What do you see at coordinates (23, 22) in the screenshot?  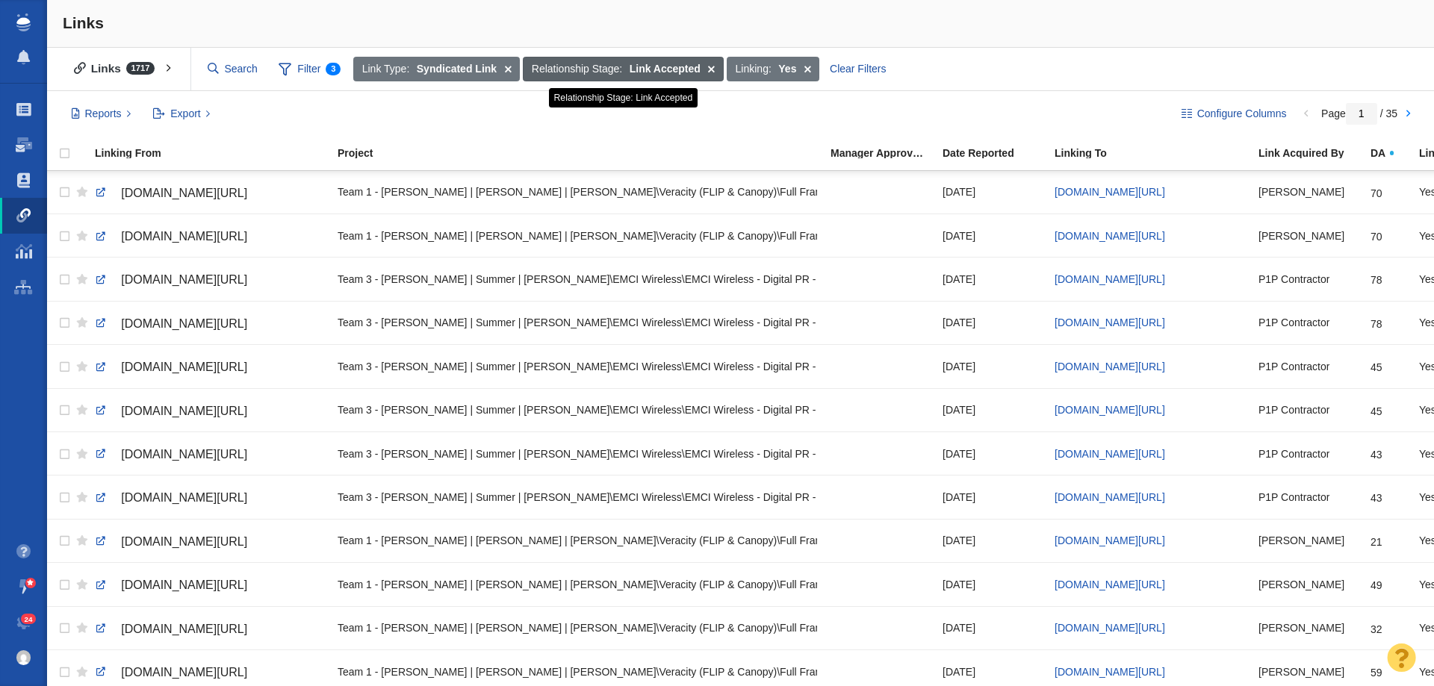 I see `img: buzzstream_logo_iconsimple.png` at bounding box center [23, 22].